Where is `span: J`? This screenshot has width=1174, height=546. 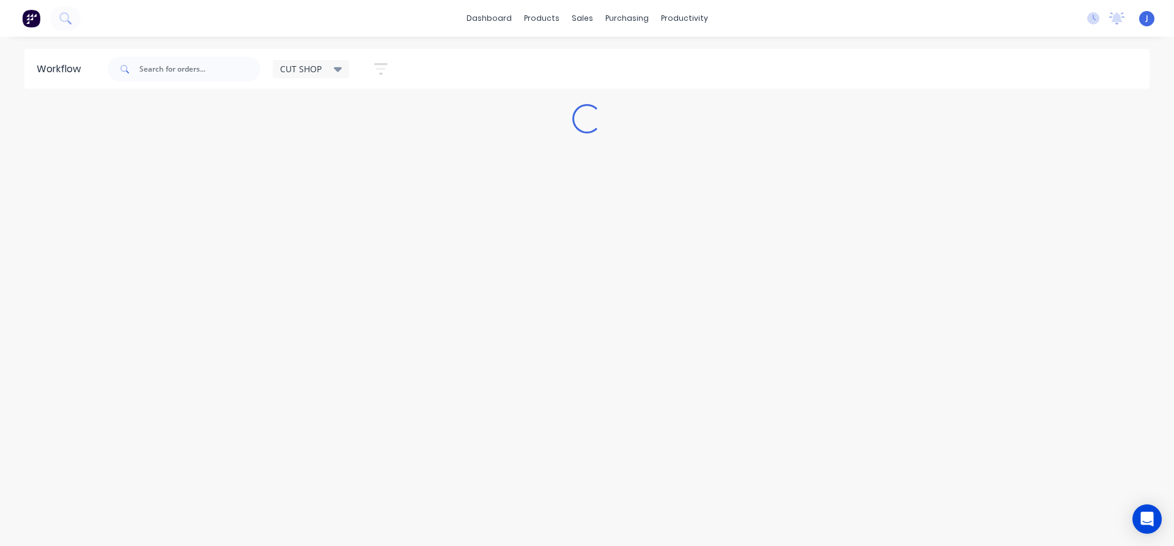
span: J is located at coordinates (1147, 18).